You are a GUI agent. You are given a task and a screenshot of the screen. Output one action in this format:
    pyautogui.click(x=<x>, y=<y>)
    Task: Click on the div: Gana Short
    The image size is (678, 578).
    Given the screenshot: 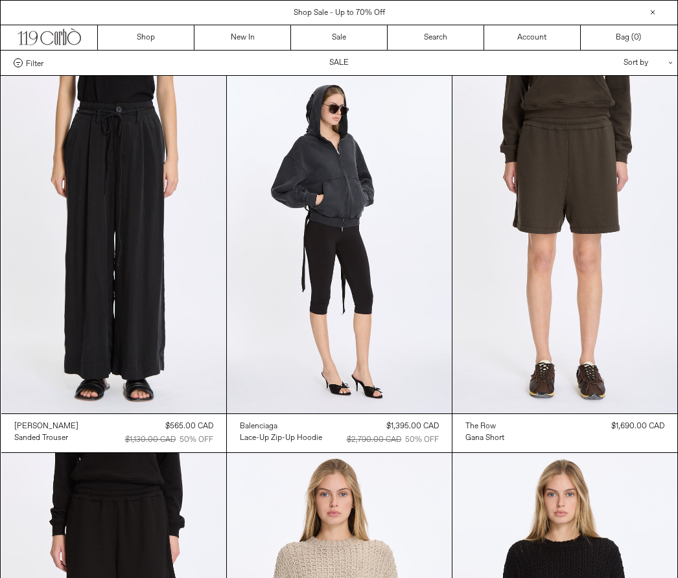 What is the action you would take?
    pyautogui.click(x=485, y=438)
    